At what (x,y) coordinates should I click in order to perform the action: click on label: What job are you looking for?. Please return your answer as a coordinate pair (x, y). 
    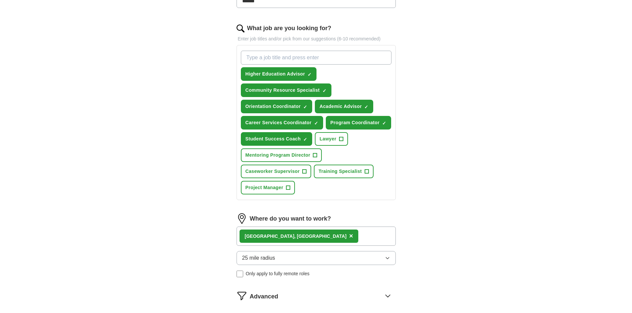
    Looking at the image, I should click on (289, 28).